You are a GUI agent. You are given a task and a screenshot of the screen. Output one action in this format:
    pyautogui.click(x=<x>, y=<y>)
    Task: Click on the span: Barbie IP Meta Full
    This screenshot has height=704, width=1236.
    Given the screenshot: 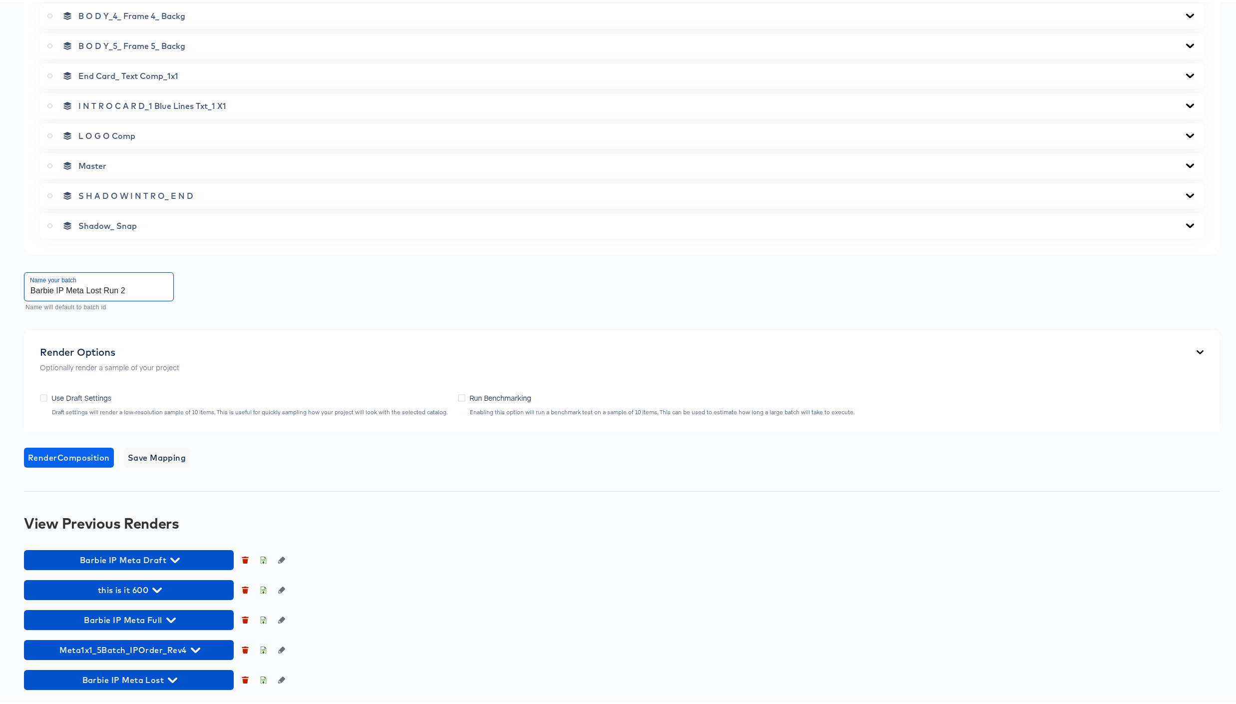 What is the action you would take?
    pyautogui.click(x=129, y=618)
    